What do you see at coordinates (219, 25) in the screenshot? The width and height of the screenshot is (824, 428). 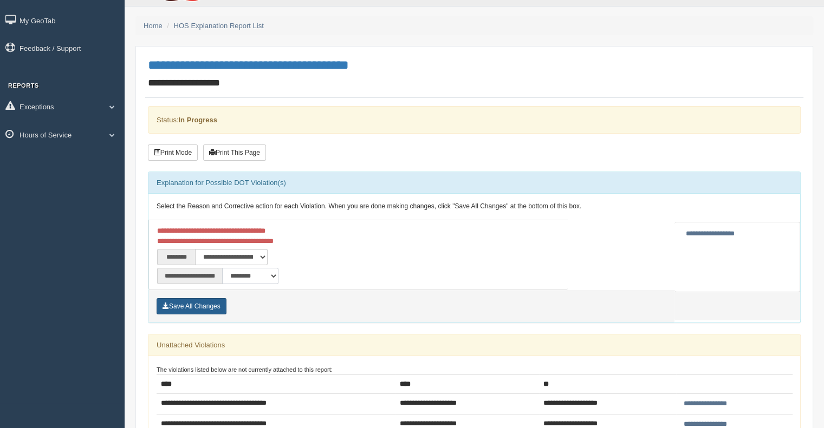 I see `a: HOS Explanation Report List` at bounding box center [219, 25].